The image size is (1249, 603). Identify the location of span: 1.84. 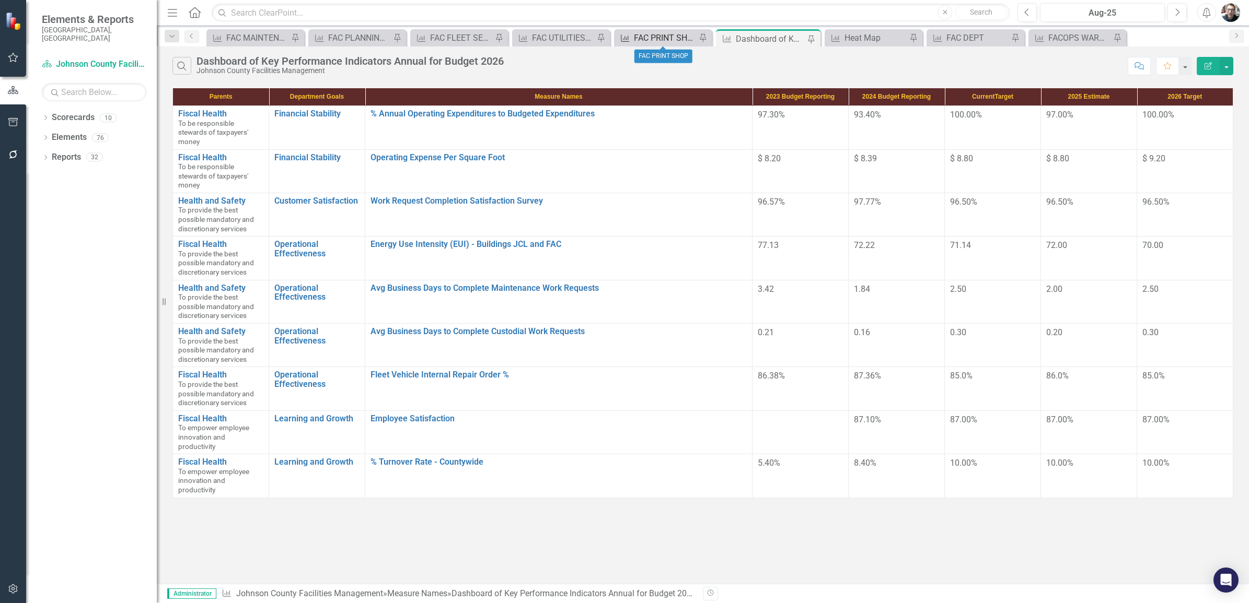
(862, 289).